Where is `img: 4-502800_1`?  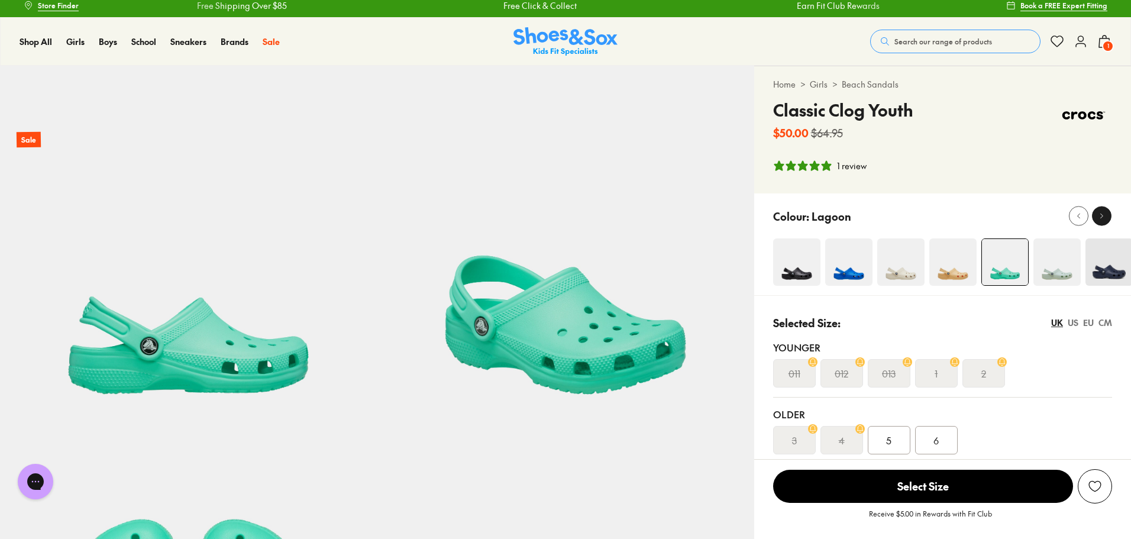 img: 4-502800_1 is located at coordinates (901, 262).